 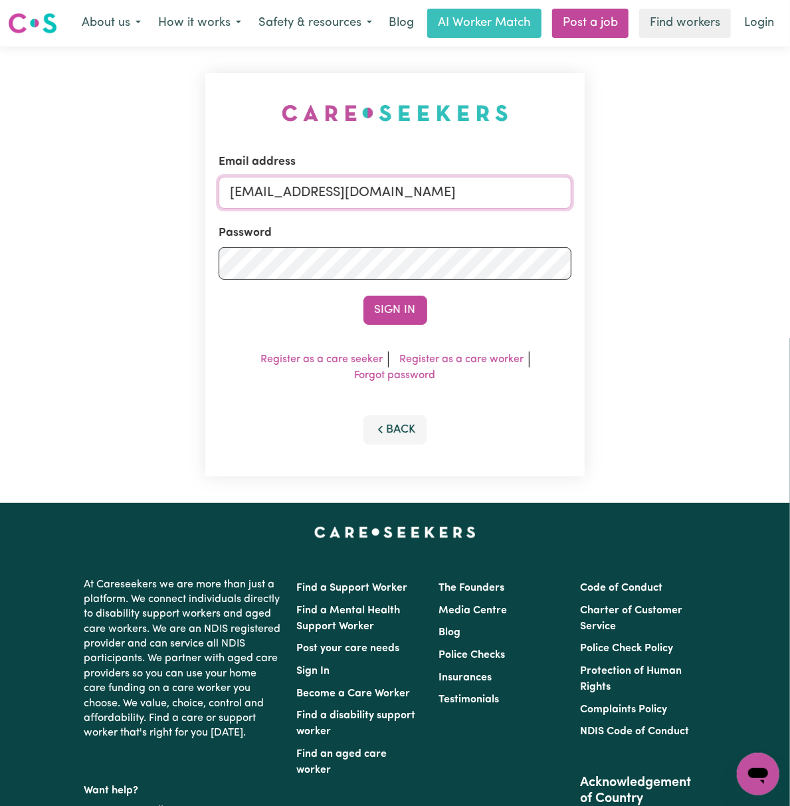 What do you see at coordinates (351, 588) in the screenshot?
I see `a: Find a Support Worker` at bounding box center [351, 588].